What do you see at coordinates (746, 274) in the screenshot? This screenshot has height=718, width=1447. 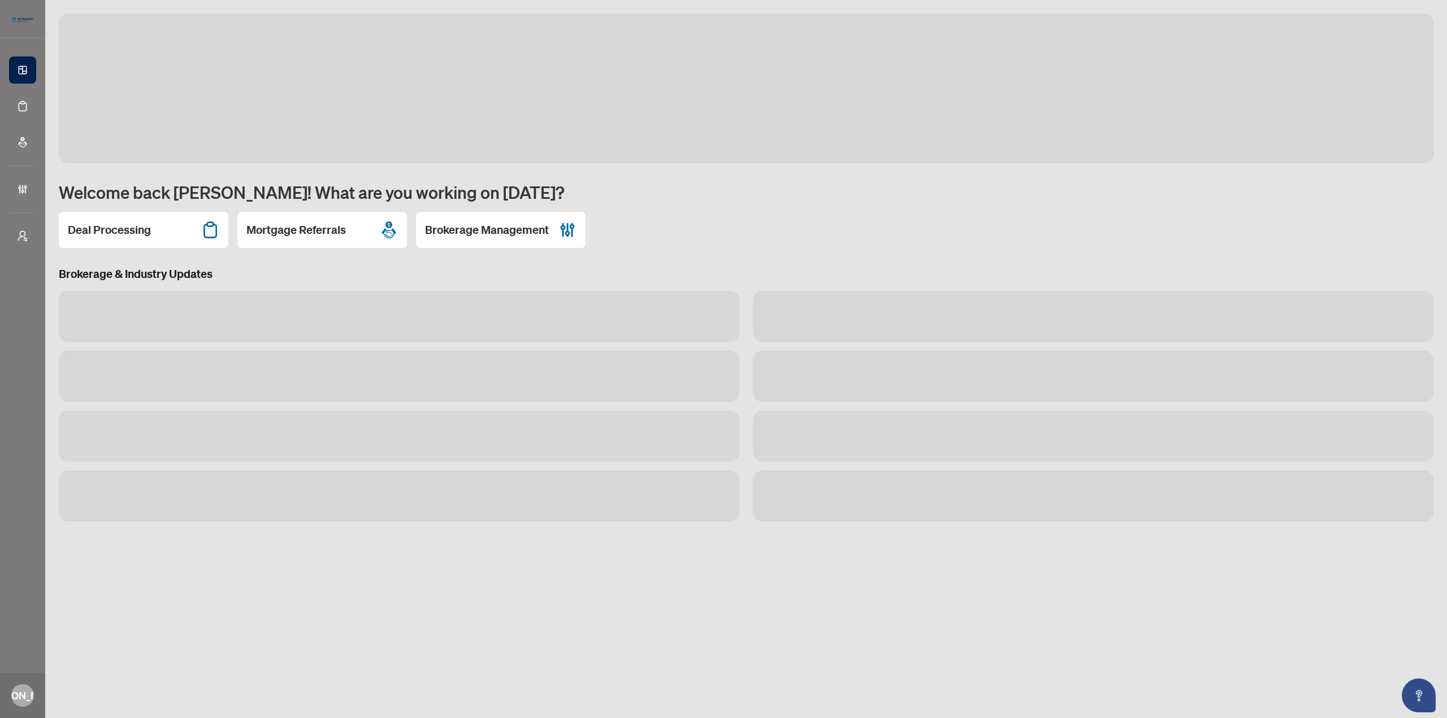 I see `h3: Brokerage & Industry Updates` at bounding box center [746, 274].